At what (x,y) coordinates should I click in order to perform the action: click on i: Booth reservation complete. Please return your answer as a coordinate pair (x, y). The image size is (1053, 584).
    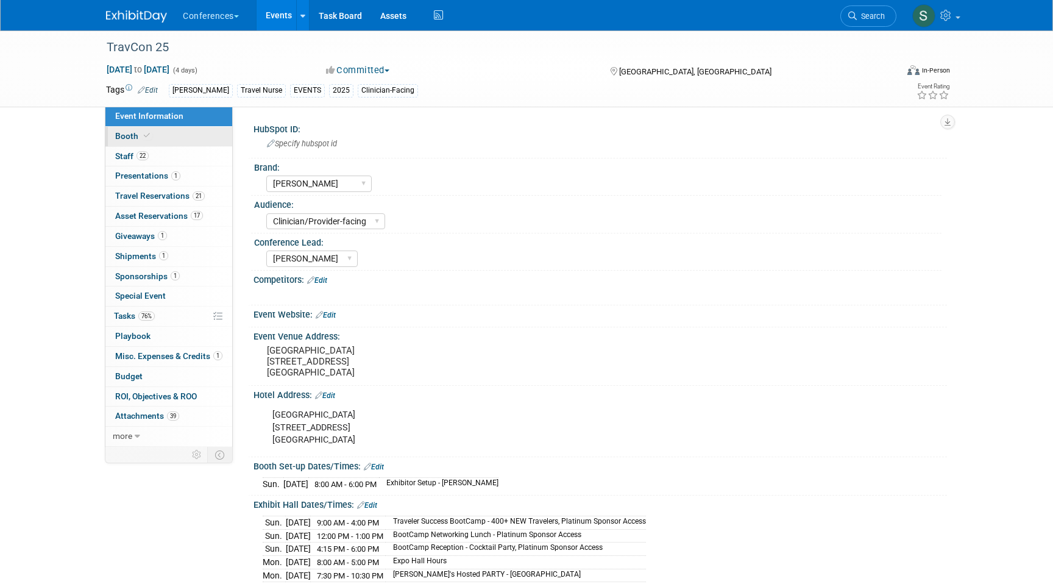
    Looking at the image, I should click on (147, 135).